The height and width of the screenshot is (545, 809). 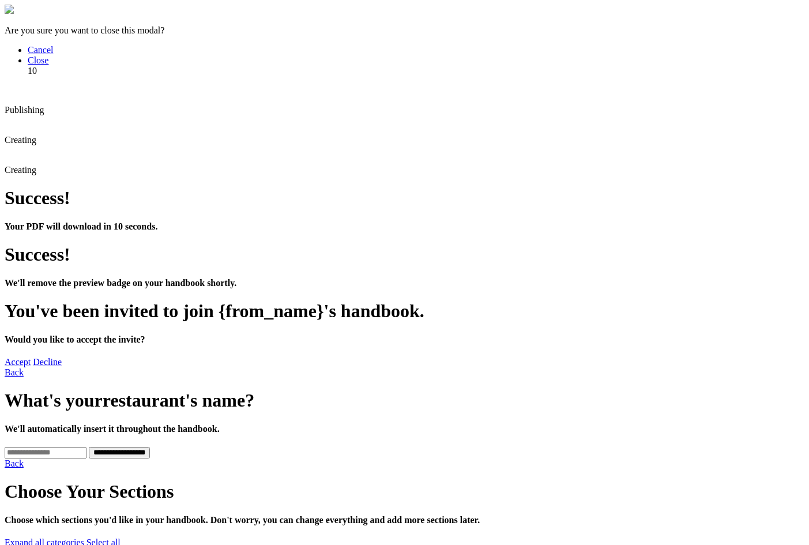 I want to click on h4: Your PDF will download in 10 seconds., so click(x=404, y=226).